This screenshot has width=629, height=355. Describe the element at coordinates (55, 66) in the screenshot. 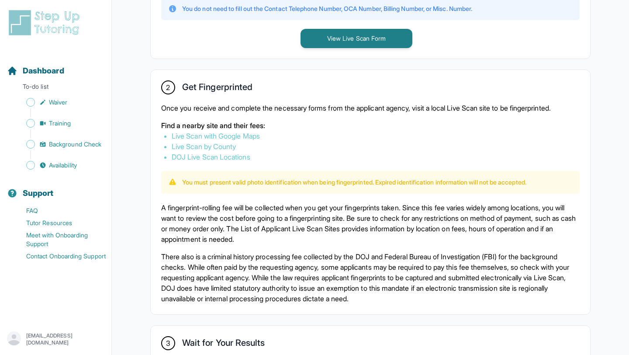

I see `button: Dashboard` at that location.